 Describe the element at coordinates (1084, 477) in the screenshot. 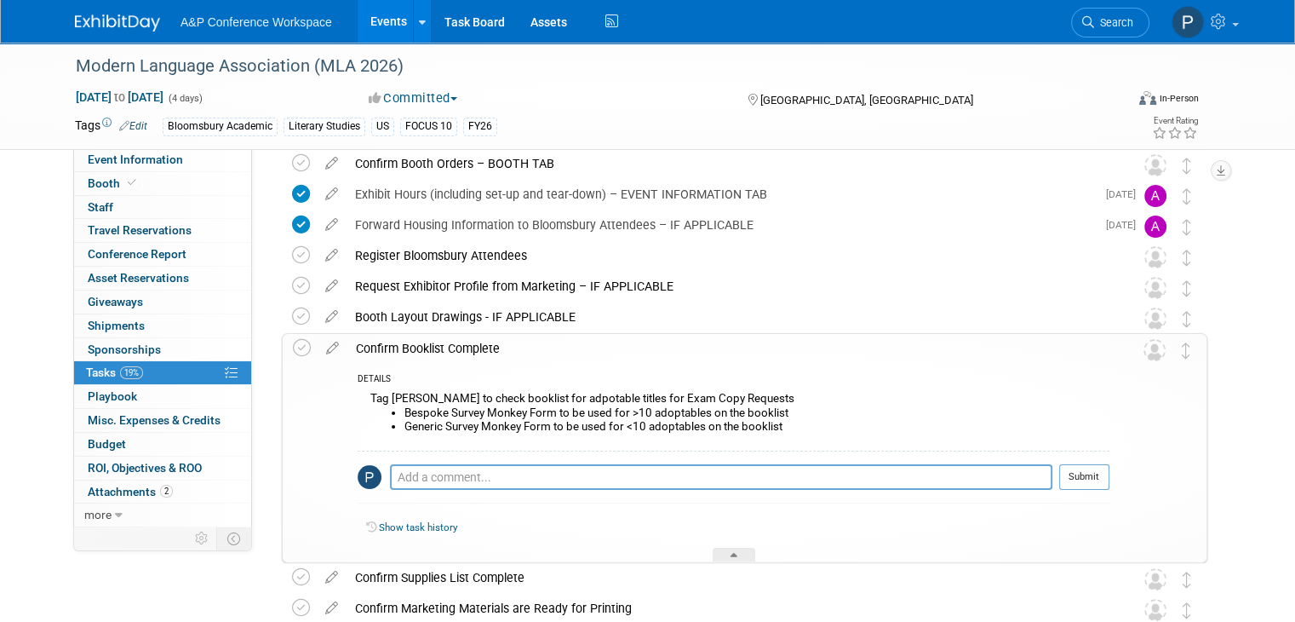

I see `button: Submit` at that location.